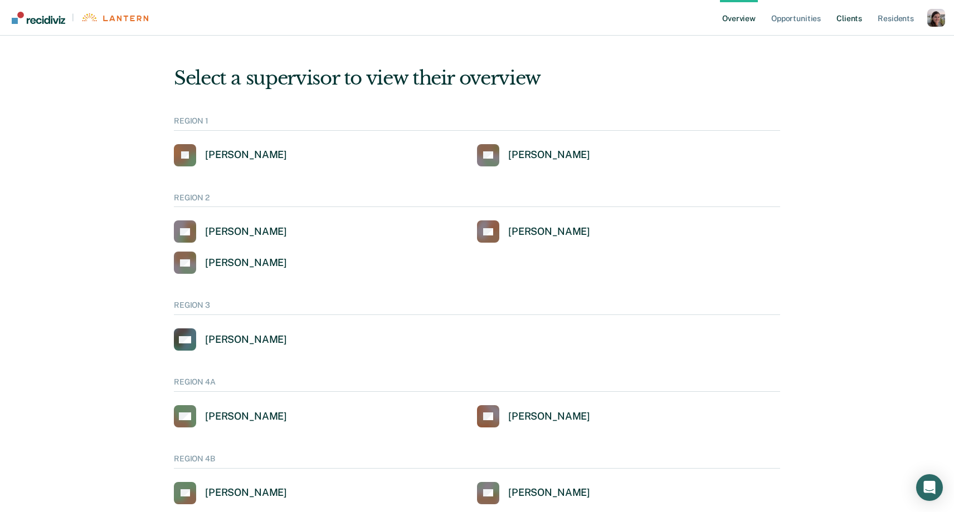  What do you see at coordinates (929, 488) in the screenshot?
I see `div: Open Intercom Messenger` at bounding box center [929, 488].